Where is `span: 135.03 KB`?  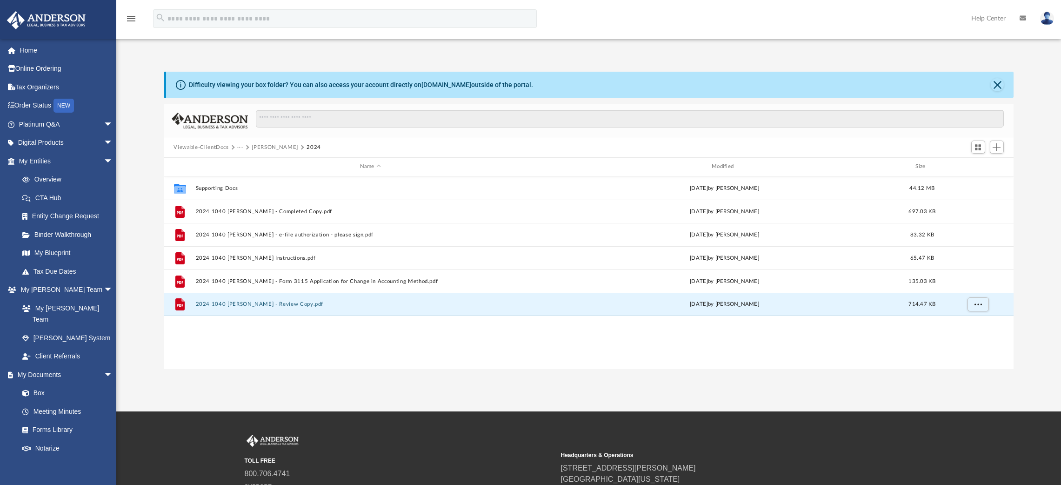
span: 135.03 KB is located at coordinates (922, 281).